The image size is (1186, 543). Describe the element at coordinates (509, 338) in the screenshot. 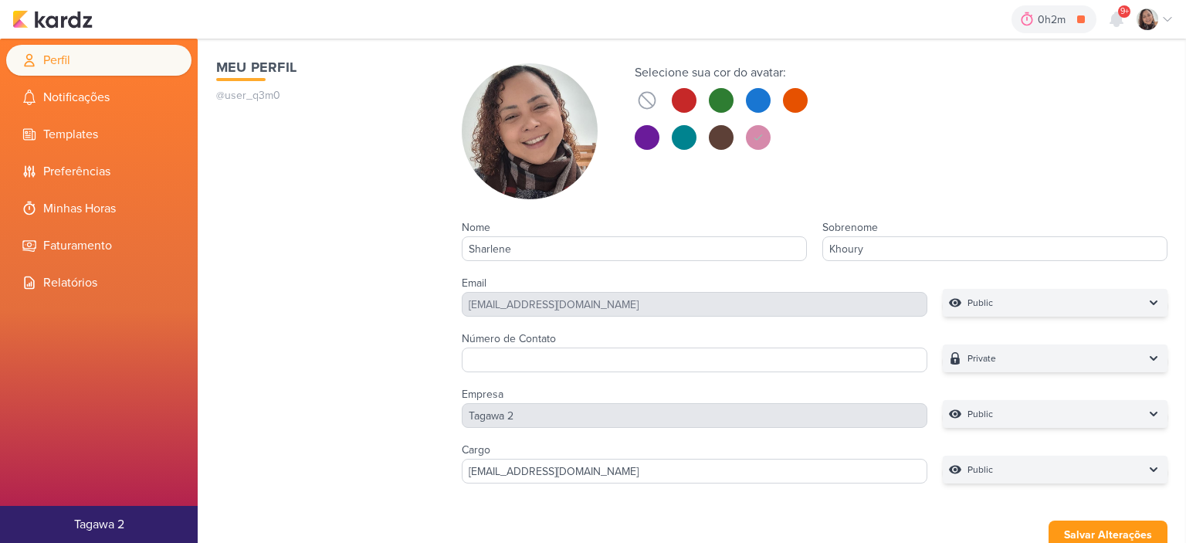

I see `label: Número de Contato` at that location.